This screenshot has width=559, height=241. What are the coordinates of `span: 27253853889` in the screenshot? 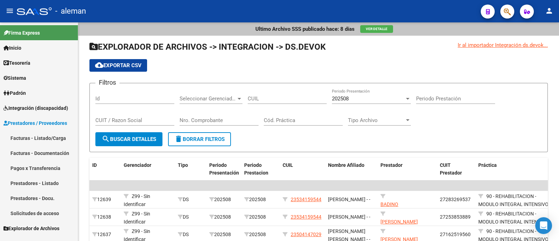 It's located at (456, 217).